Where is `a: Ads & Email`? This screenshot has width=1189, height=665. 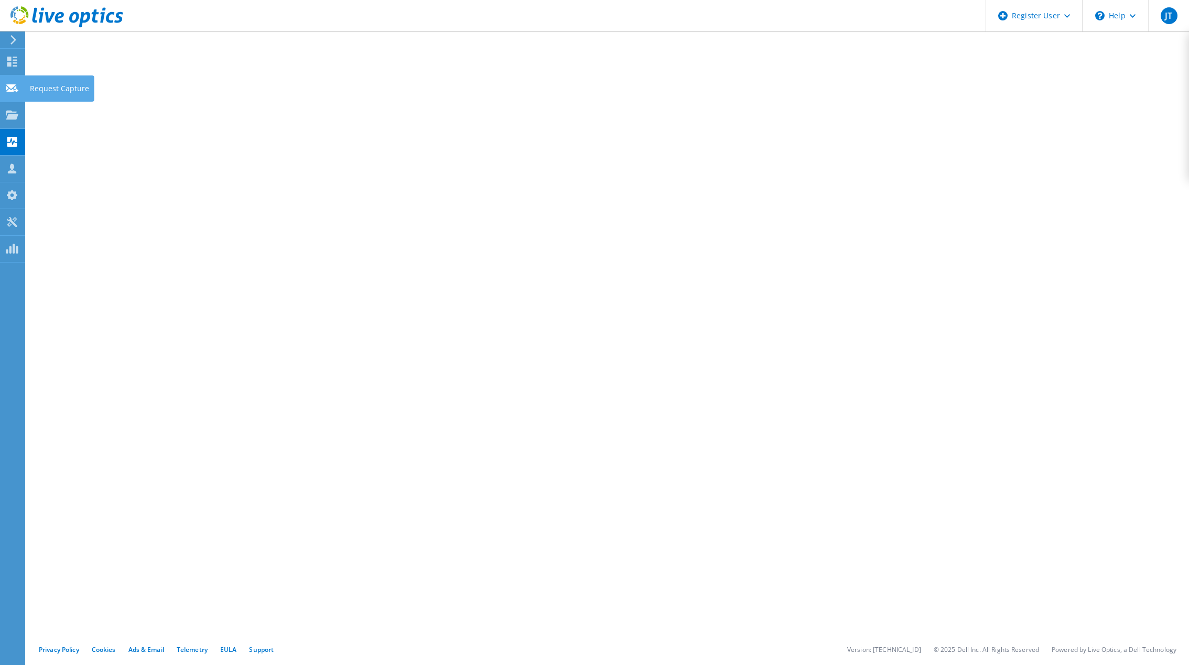
a: Ads & Email is located at coordinates (146, 650).